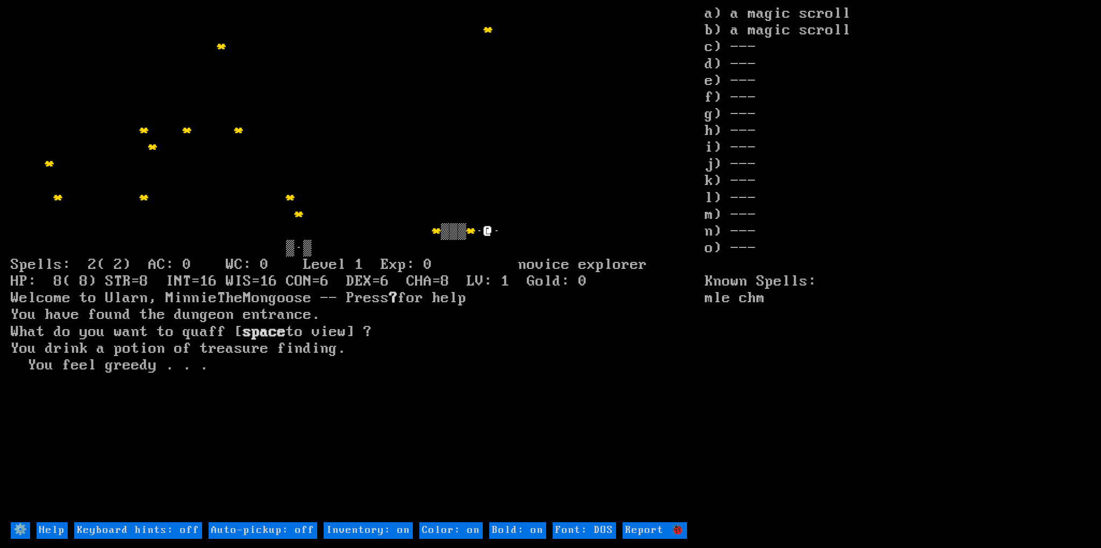  What do you see at coordinates (358, 263) in the screenshot?
I see `larn: ▒▒▒ · · ▒·▒ Spells: 2( 2) AC: 0 WC: 0 Level 1 Exp: 0 novice explorer HP: 8( 8) STR=8 INT=16 WIS=1...` at bounding box center [358, 263].